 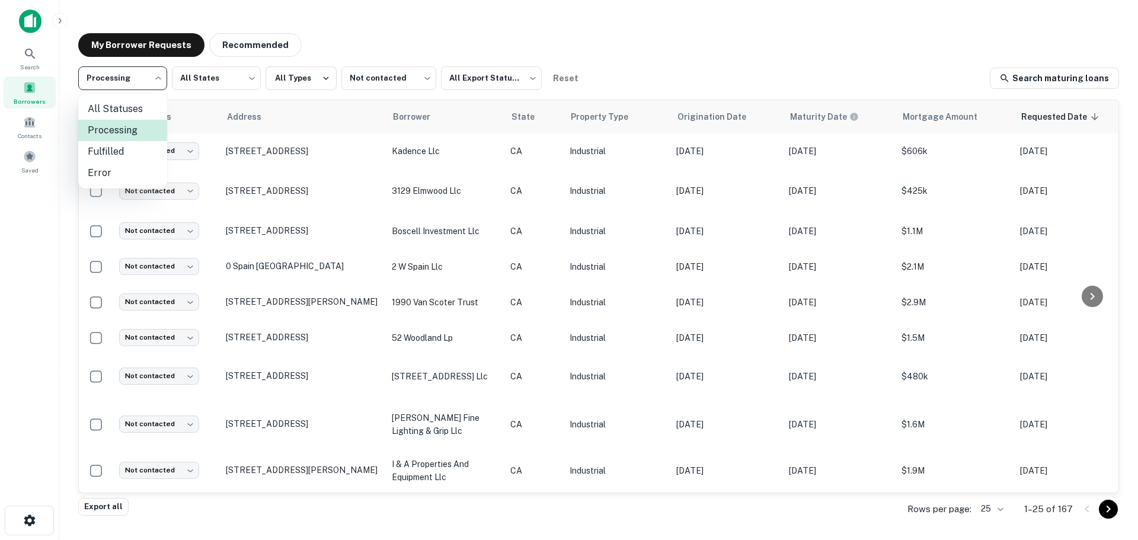 I want to click on li: Fulfilled, so click(x=123, y=152).